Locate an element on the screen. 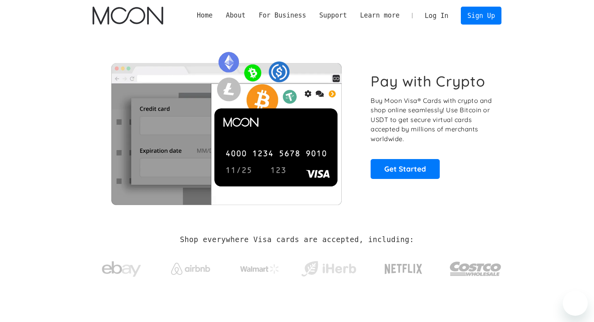 This screenshot has height=322, width=594. a: Sign Up is located at coordinates (481, 15).